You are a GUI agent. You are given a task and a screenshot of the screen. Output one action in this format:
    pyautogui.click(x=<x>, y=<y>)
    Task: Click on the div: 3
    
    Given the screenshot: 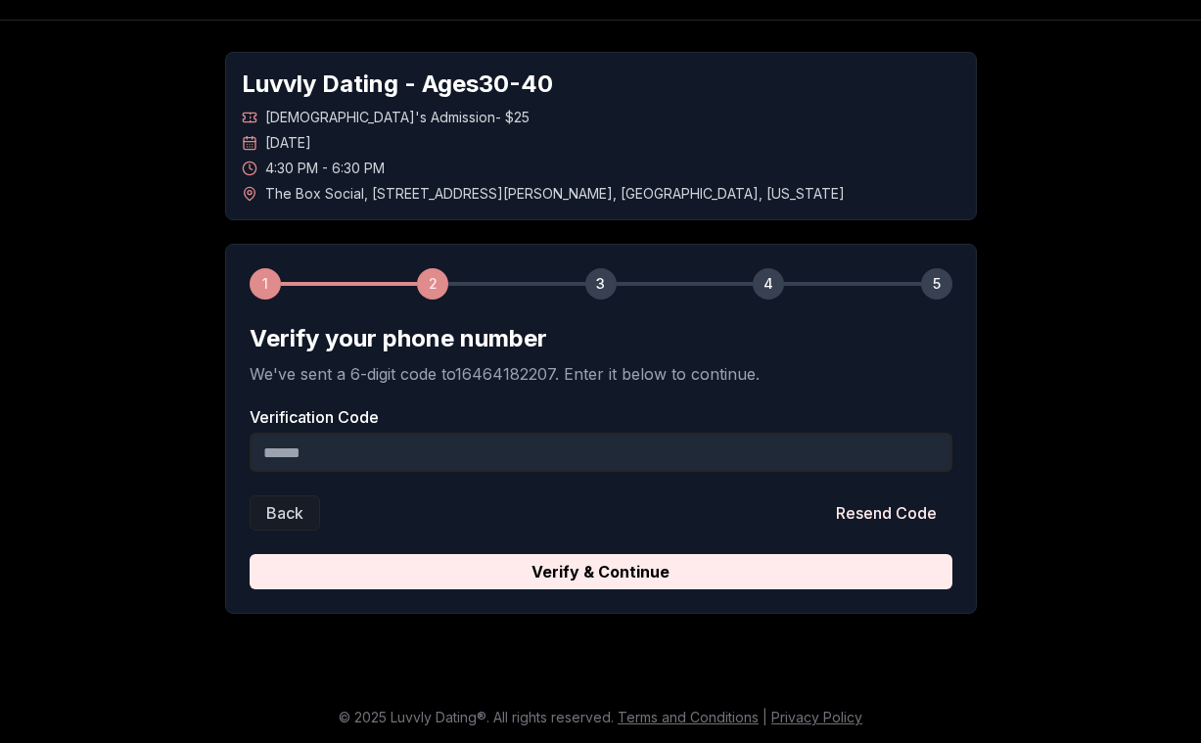 What is the action you would take?
    pyautogui.click(x=601, y=284)
    